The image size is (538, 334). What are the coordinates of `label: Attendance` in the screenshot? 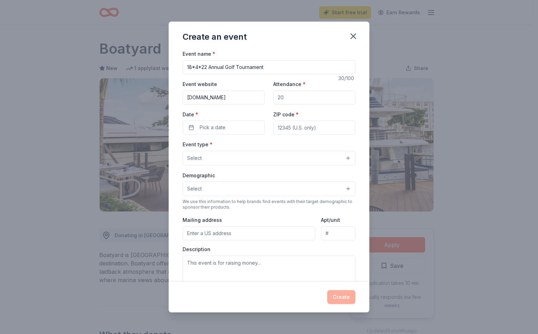 It's located at (289, 84).